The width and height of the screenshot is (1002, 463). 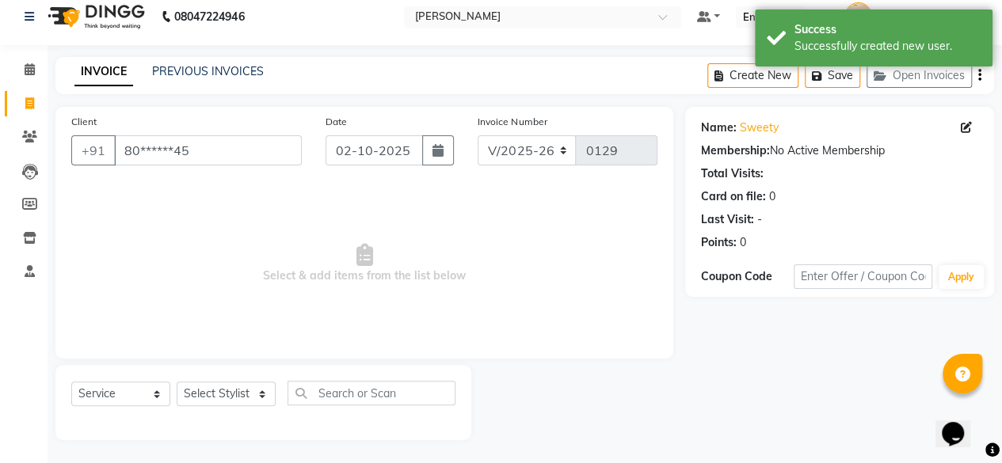 I want to click on button: +91, so click(x=93, y=151).